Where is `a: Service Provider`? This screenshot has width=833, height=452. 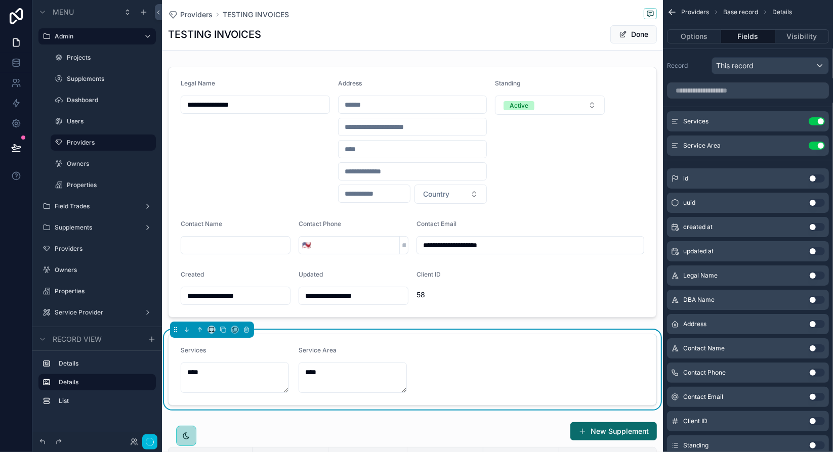 a: Service Provider is located at coordinates (95, 313).